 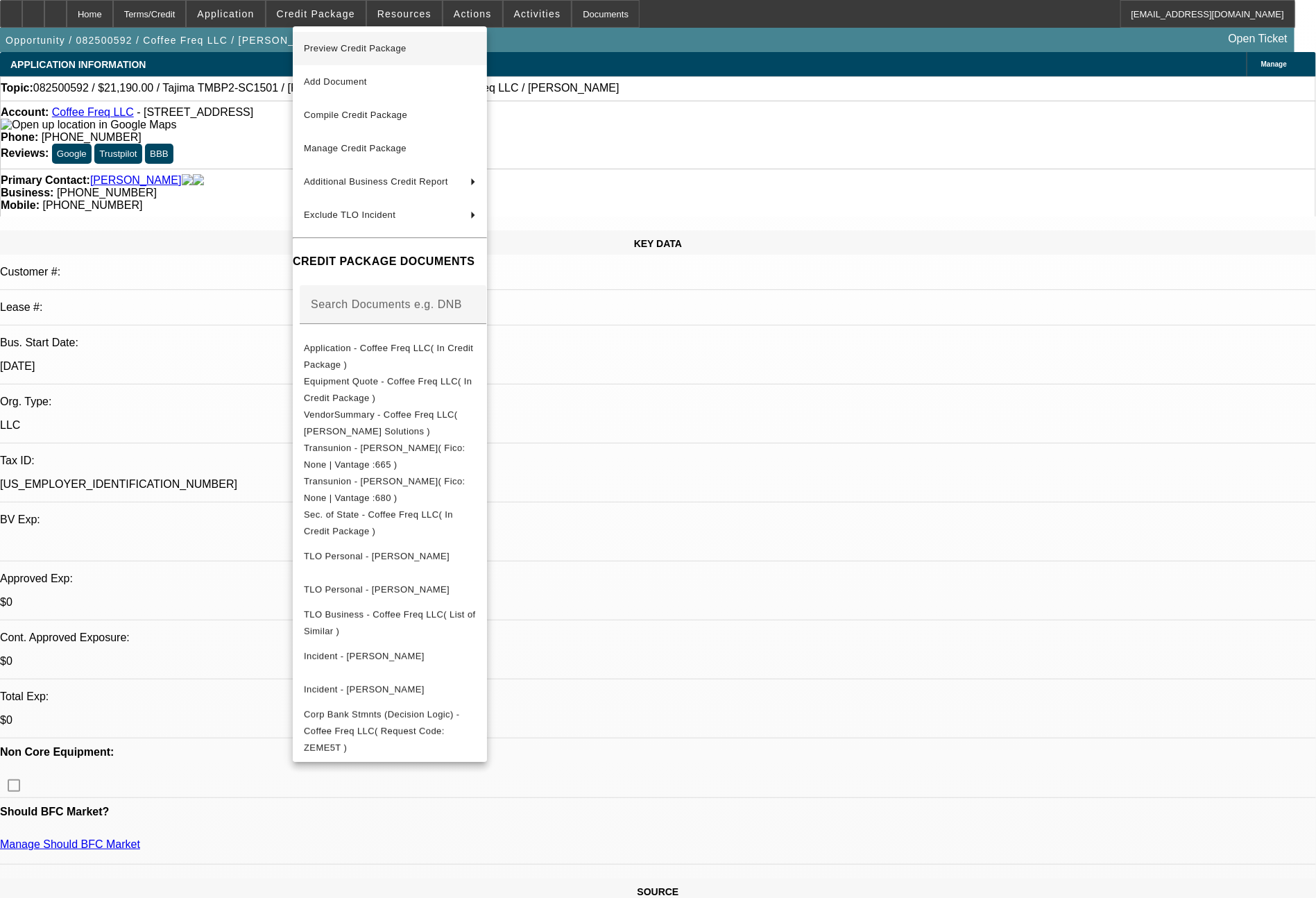 What do you see at coordinates (382, 731) in the screenshot?
I see `span: Corp Bank Stmnts (Decision Logic) - Coffee Freq LLC( Request Code: ZEME5T )` at bounding box center [382, 731].